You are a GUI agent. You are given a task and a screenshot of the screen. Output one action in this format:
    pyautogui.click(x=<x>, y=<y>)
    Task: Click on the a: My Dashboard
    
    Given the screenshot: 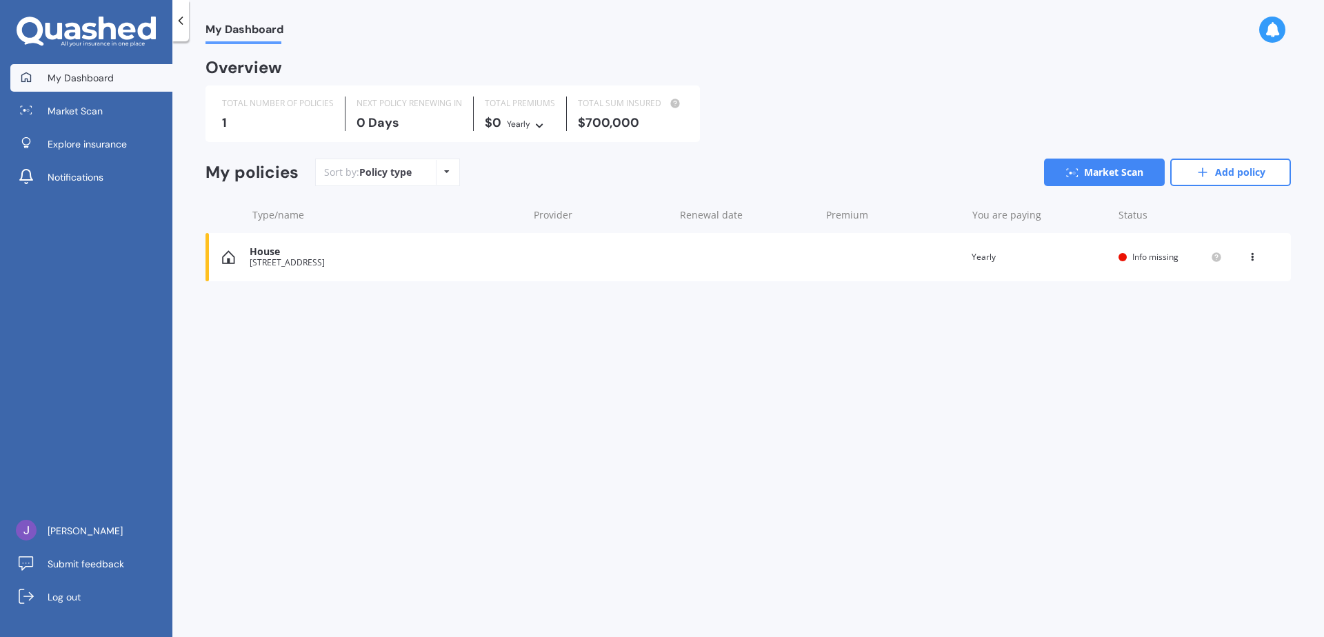 What is the action you would take?
    pyautogui.click(x=91, y=78)
    